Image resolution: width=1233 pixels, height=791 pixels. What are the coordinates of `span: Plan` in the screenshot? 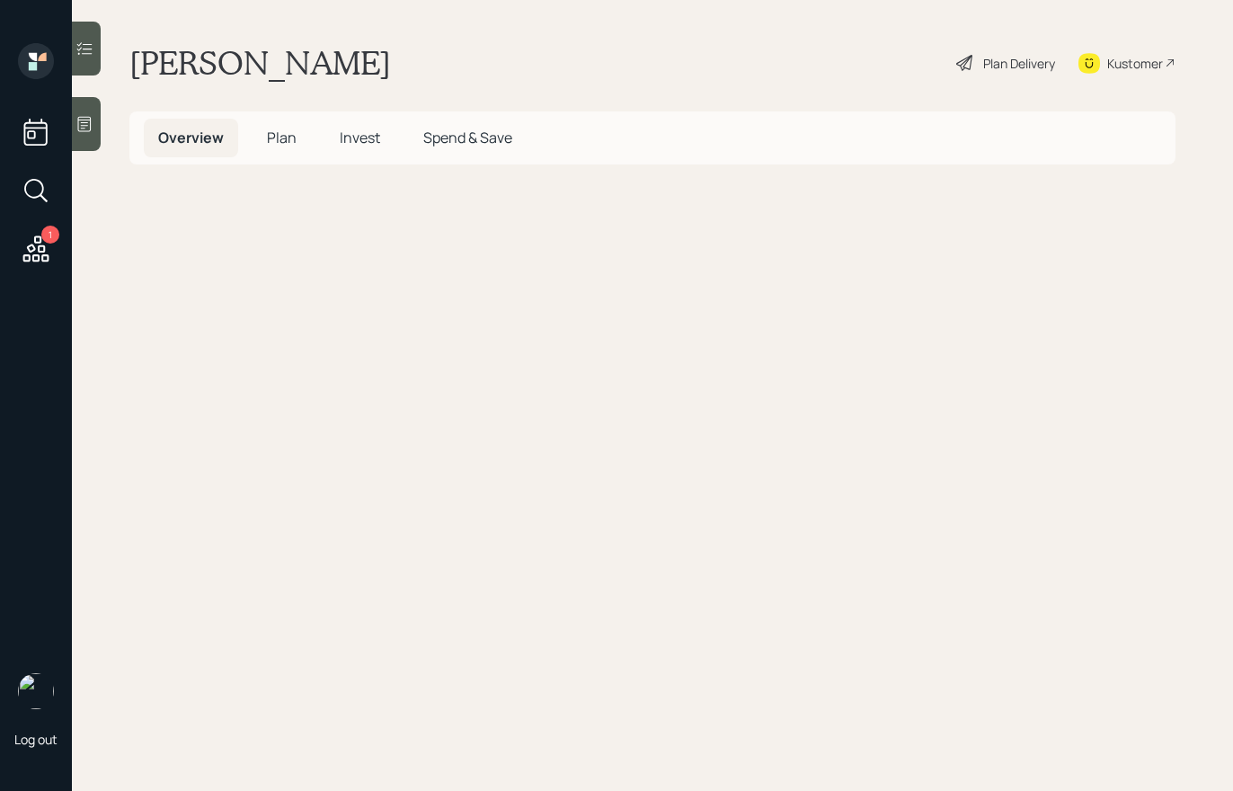 It's located at (281, 138).